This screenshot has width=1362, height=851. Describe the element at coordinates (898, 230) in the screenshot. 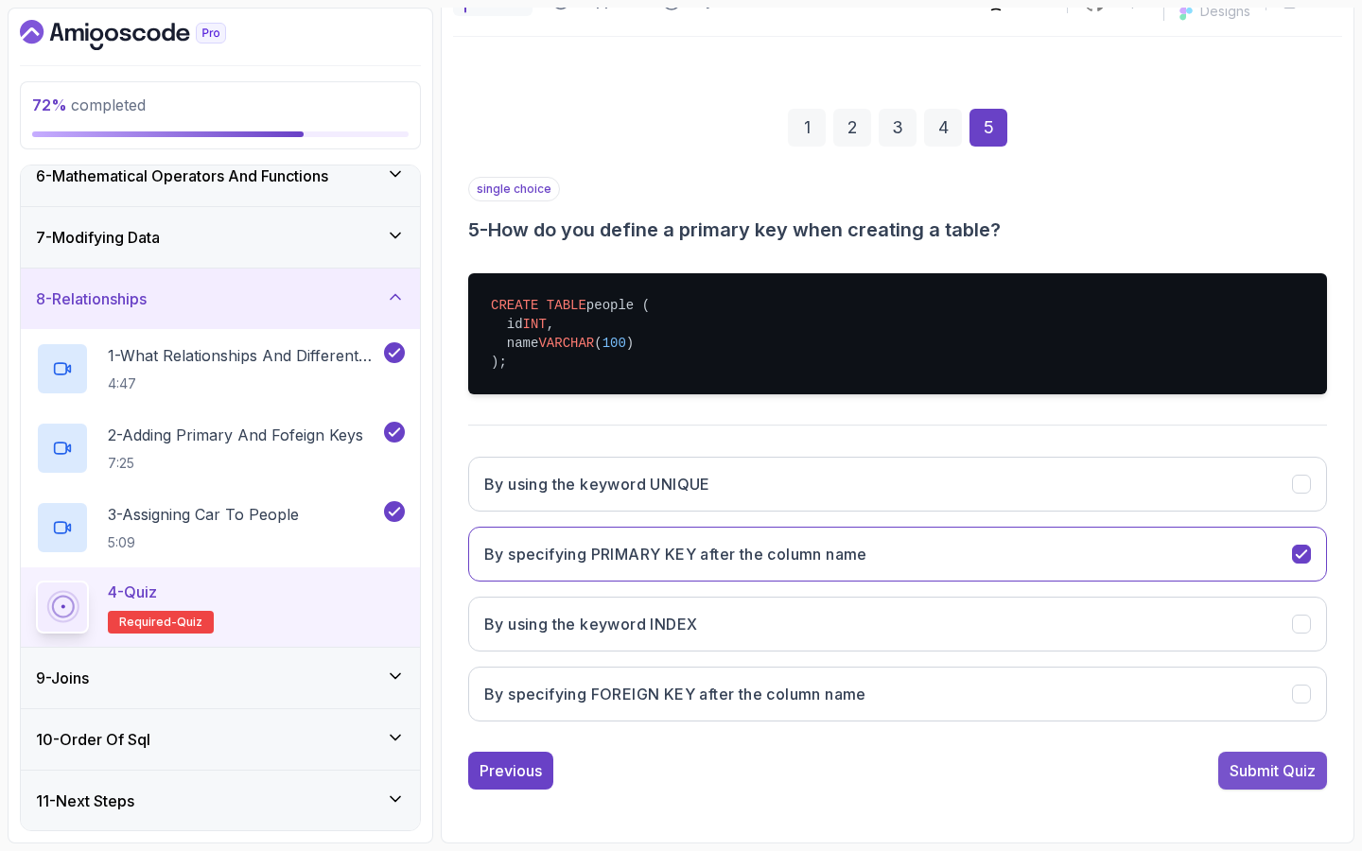

I see `h3: 5 - How do you define a primary key when creating a table?` at that location.